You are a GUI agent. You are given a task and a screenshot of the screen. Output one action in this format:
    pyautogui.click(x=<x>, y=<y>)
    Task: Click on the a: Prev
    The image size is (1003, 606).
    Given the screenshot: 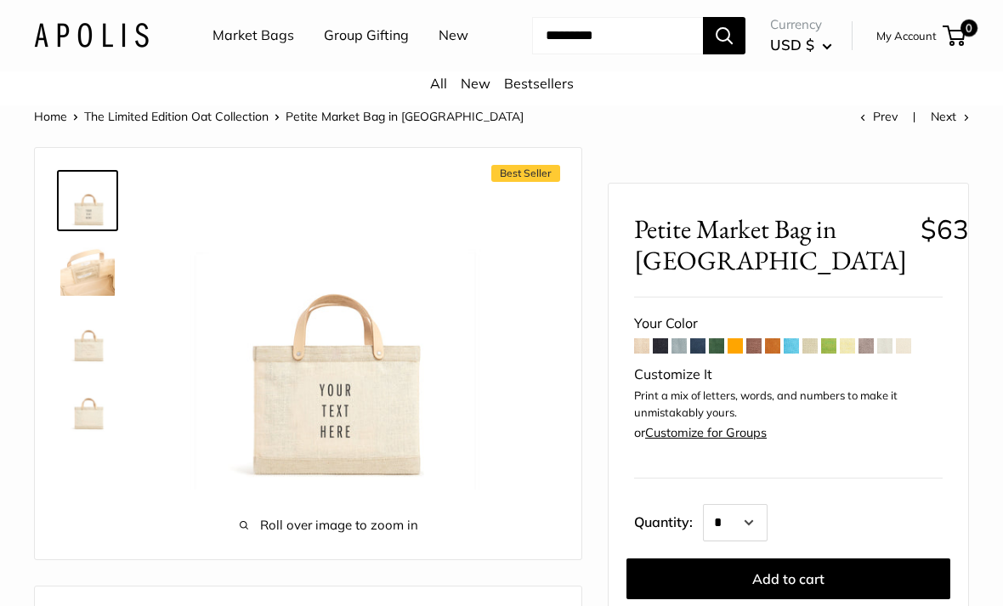 What is the action you would take?
    pyautogui.click(x=879, y=116)
    